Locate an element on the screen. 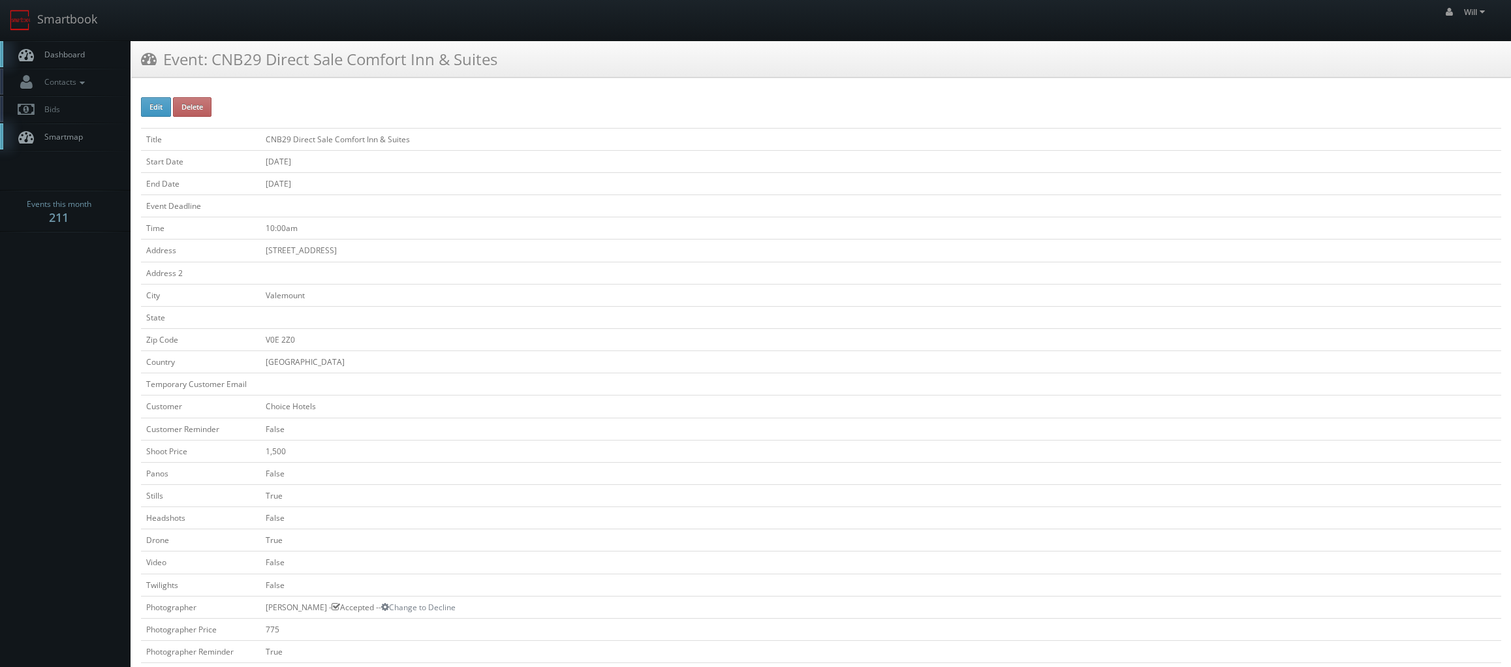 The height and width of the screenshot is (667, 1511). td: 775 is located at coordinates (881, 629).